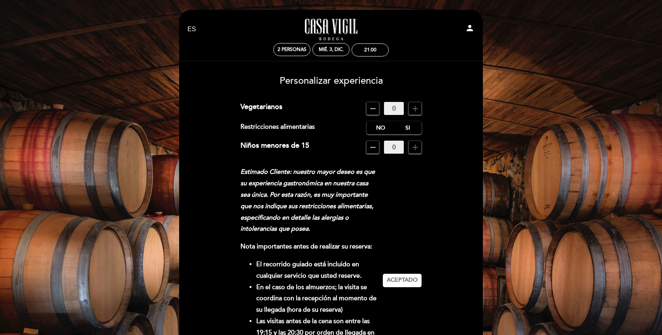 This screenshot has width=662, height=335. I want to click on li: El recorrido guiado está incluido en cualquier servicio que usted reserve., so click(316, 271).